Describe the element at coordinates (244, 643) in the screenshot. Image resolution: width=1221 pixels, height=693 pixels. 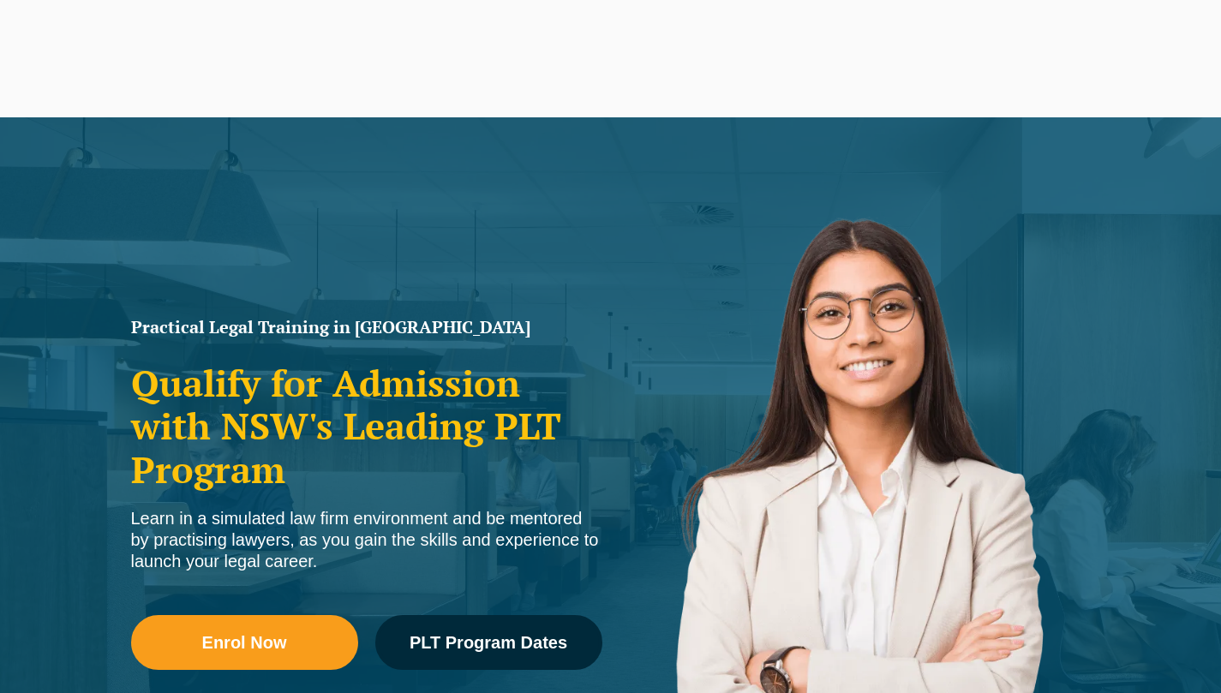
I see `a: Enrol Now` at that location.